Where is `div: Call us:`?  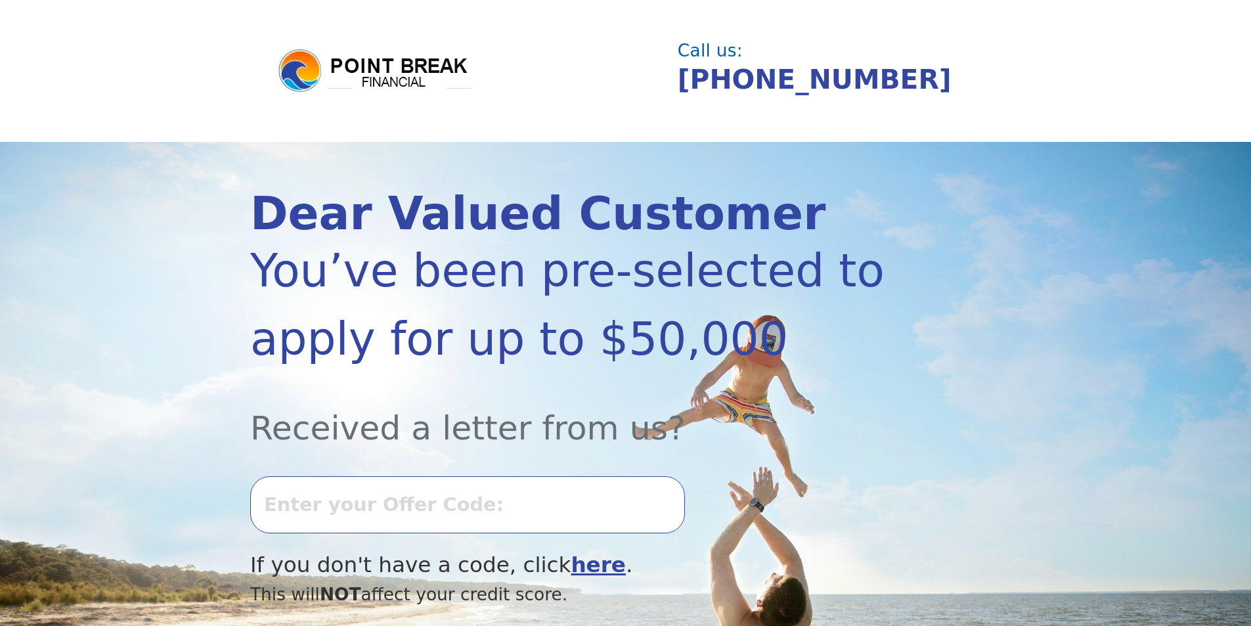
div: Call us: is located at coordinates (834, 51).